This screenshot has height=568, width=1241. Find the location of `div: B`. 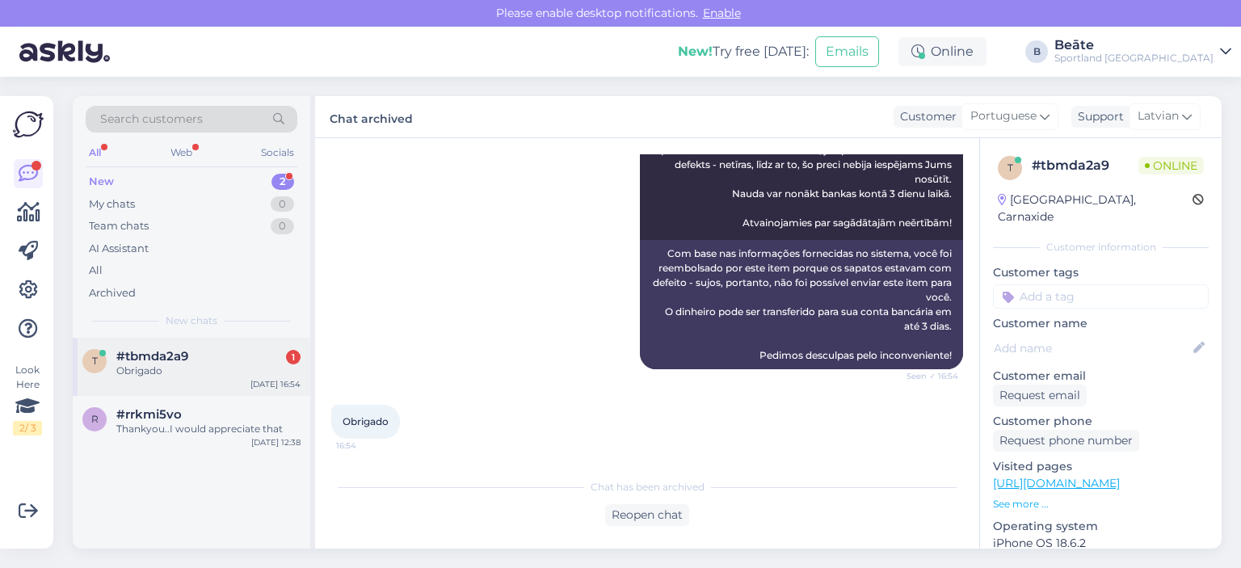

div: B is located at coordinates (1037, 52).